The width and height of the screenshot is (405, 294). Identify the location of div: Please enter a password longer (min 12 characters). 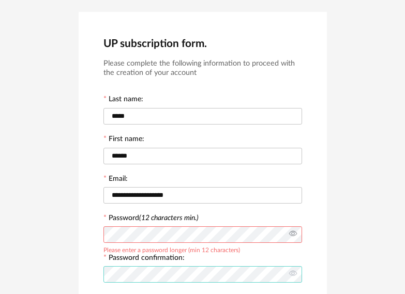
(172, 249).